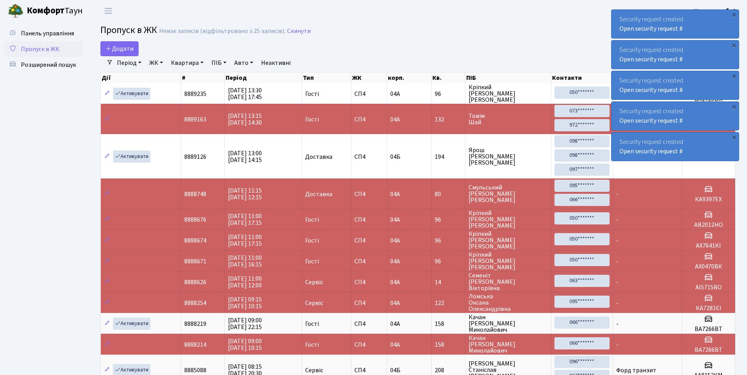  What do you see at coordinates (195, 157) in the screenshot?
I see `span: 8889126` at bounding box center [195, 157].